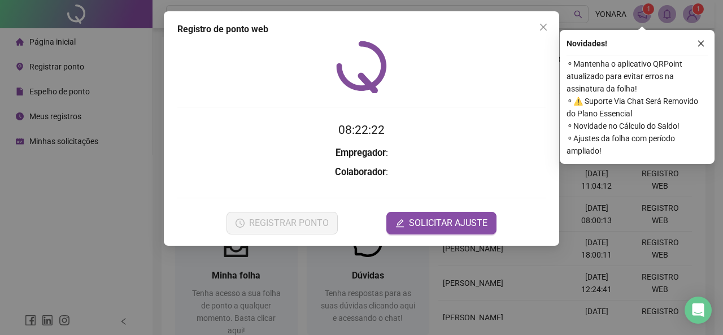 The image size is (723, 335). What do you see at coordinates (637, 145) in the screenshot?
I see `span: ⚬ Ajustes da folha com período ampliado!` at bounding box center [637, 145].